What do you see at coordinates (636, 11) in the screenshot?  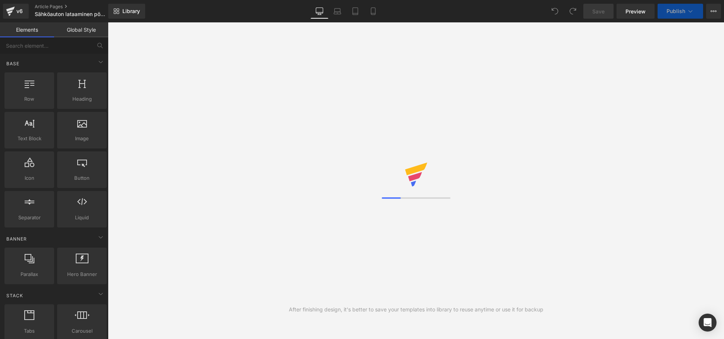 I see `a: Preview` at bounding box center [636, 11].